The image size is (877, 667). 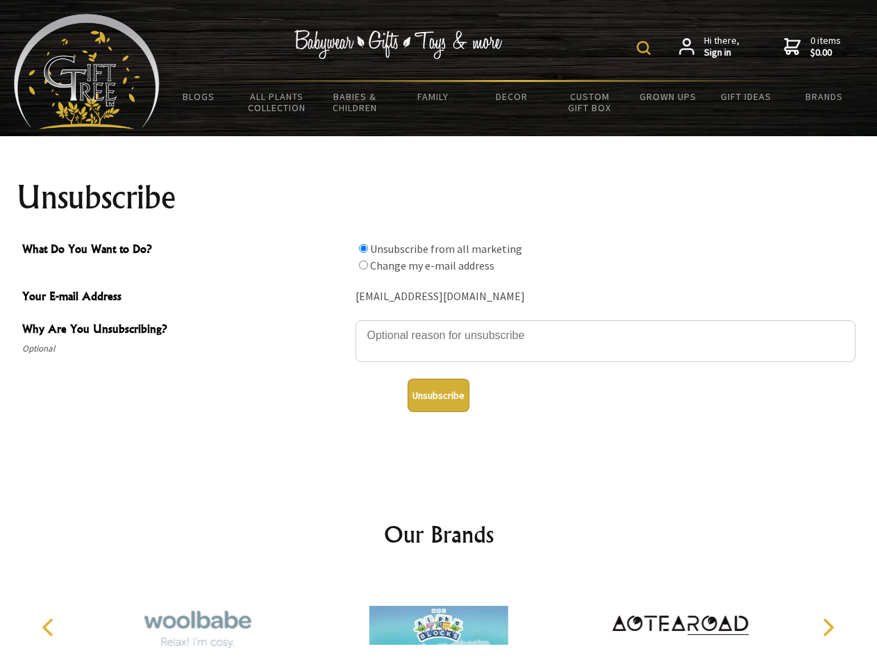 What do you see at coordinates (721, 53) in the screenshot?
I see `strong: Sign in` at bounding box center [721, 53].